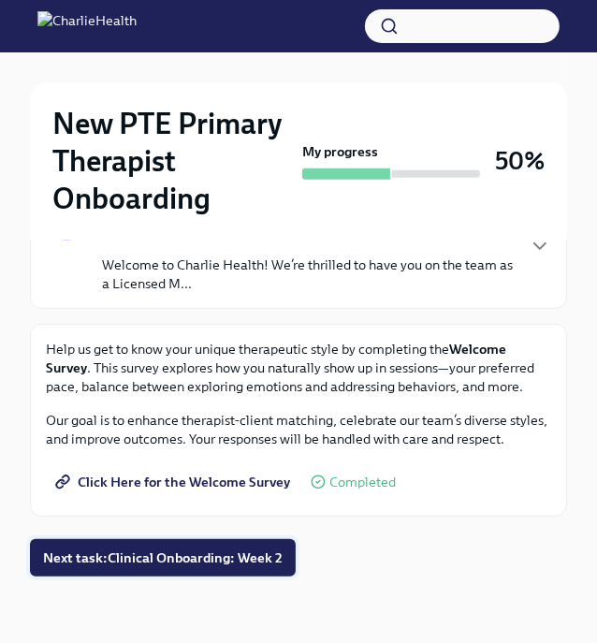 The width and height of the screenshot is (597, 643). What do you see at coordinates (174, 482) in the screenshot?
I see `a: Click Here for the Welcome Survey` at bounding box center [174, 482].